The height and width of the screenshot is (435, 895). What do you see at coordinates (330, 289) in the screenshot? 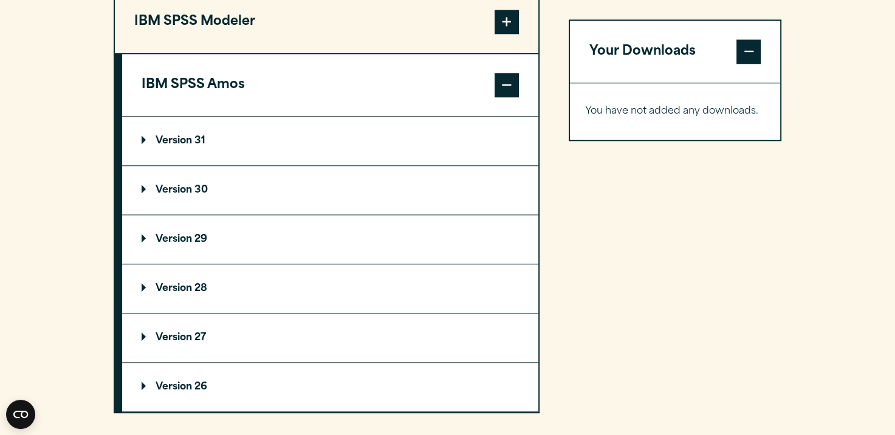
I see `summary: Version 28` at bounding box center [330, 289].